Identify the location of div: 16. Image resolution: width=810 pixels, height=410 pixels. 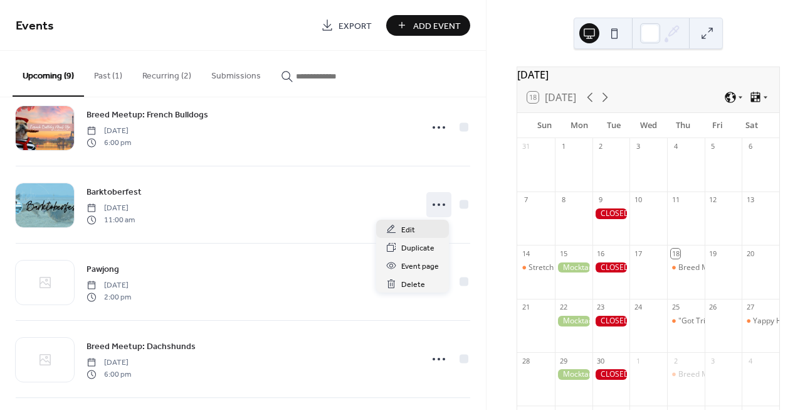
(601, 253).